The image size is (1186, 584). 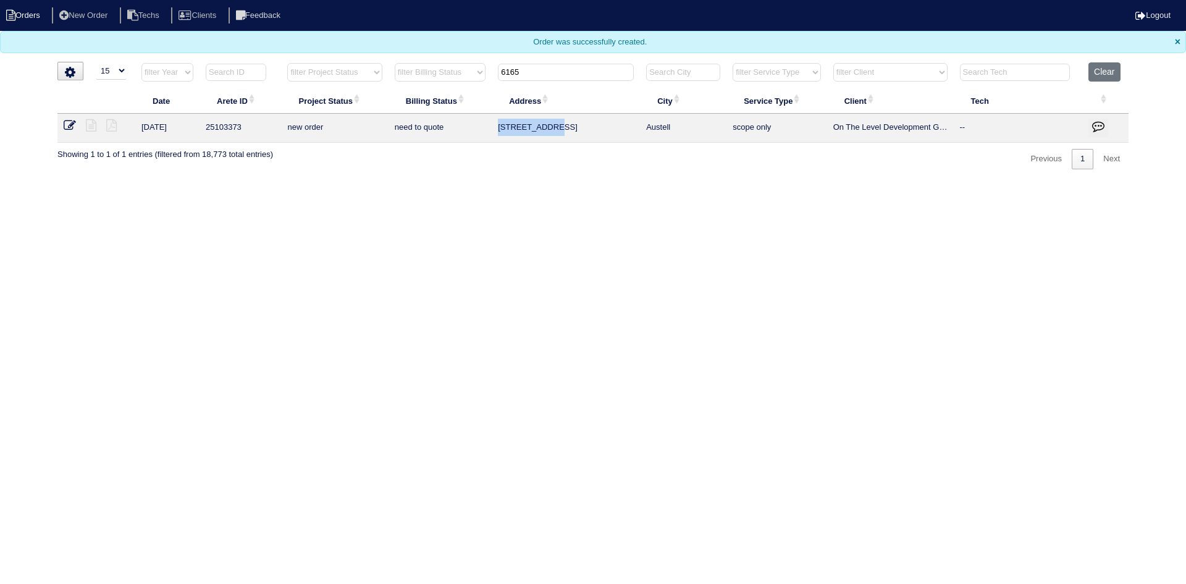 I want to click on input: Search Address, so click(x=566, y=72).